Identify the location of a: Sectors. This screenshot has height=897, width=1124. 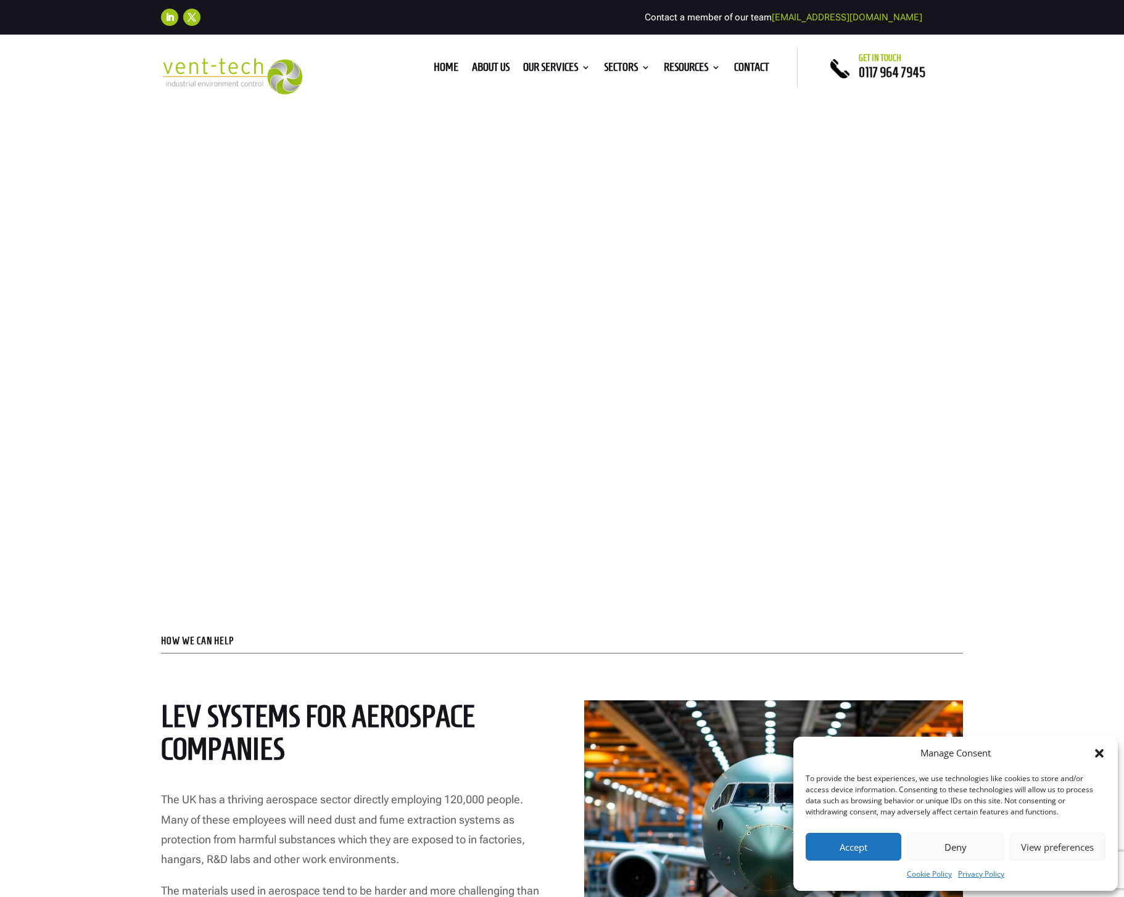
(627, 70).